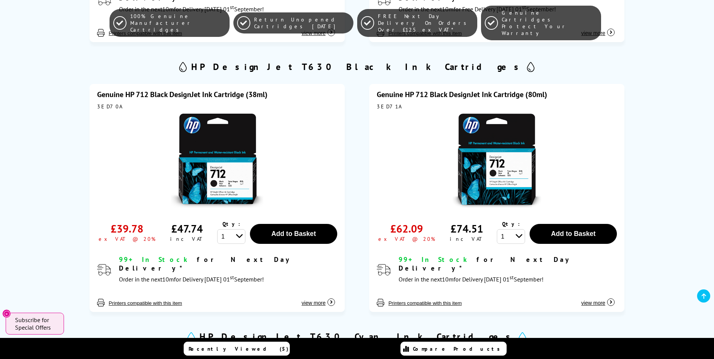 The image size is (714, 359). What do you see at coordinates (6, 313) in the screenshot?
I see `button: Close` at bounding box center [6, 313].